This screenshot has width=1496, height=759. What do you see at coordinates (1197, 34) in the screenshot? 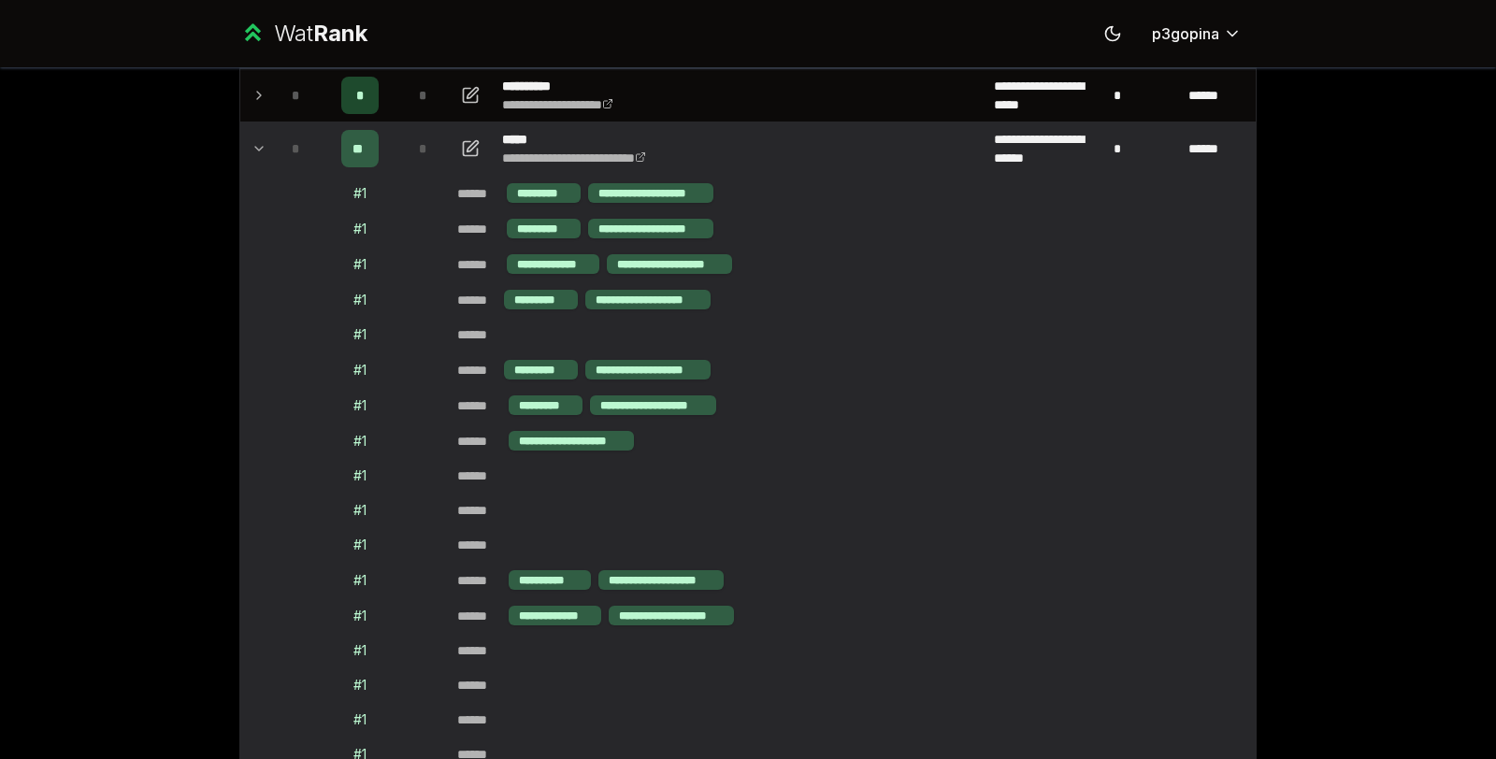
I see `button: p3gopina` at bounding box center [1197, 34].